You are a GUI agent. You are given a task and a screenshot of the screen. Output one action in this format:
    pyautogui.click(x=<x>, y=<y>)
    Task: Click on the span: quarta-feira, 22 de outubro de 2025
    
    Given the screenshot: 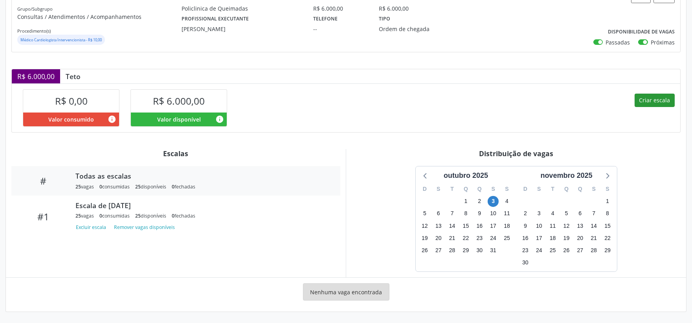 What is the action you would take?
    pyautogui.click(x=466, y=238)
    